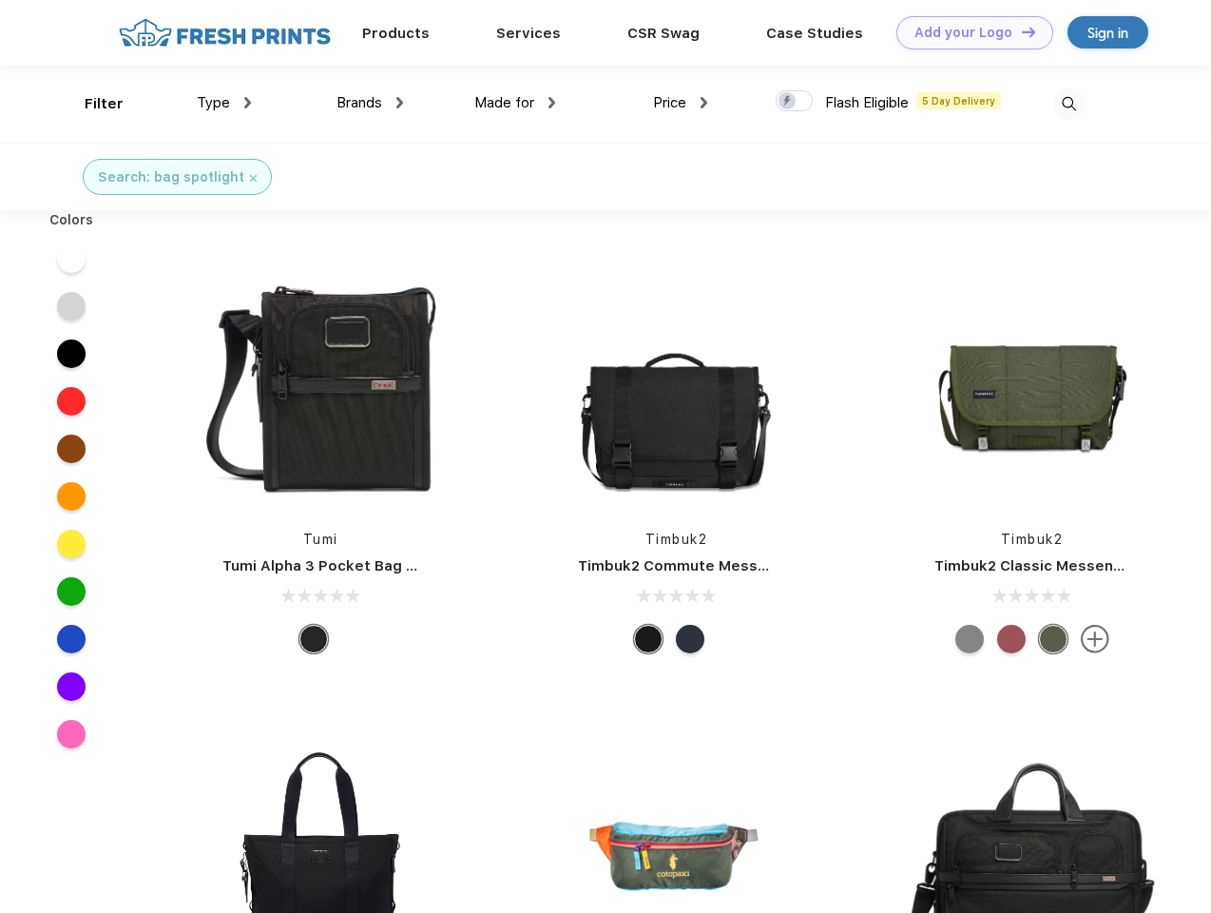  What do you see at coordinates (970, 639) in the screenshot?
I see `div: Eco Gunmetal` at bounding box center [970, 639].